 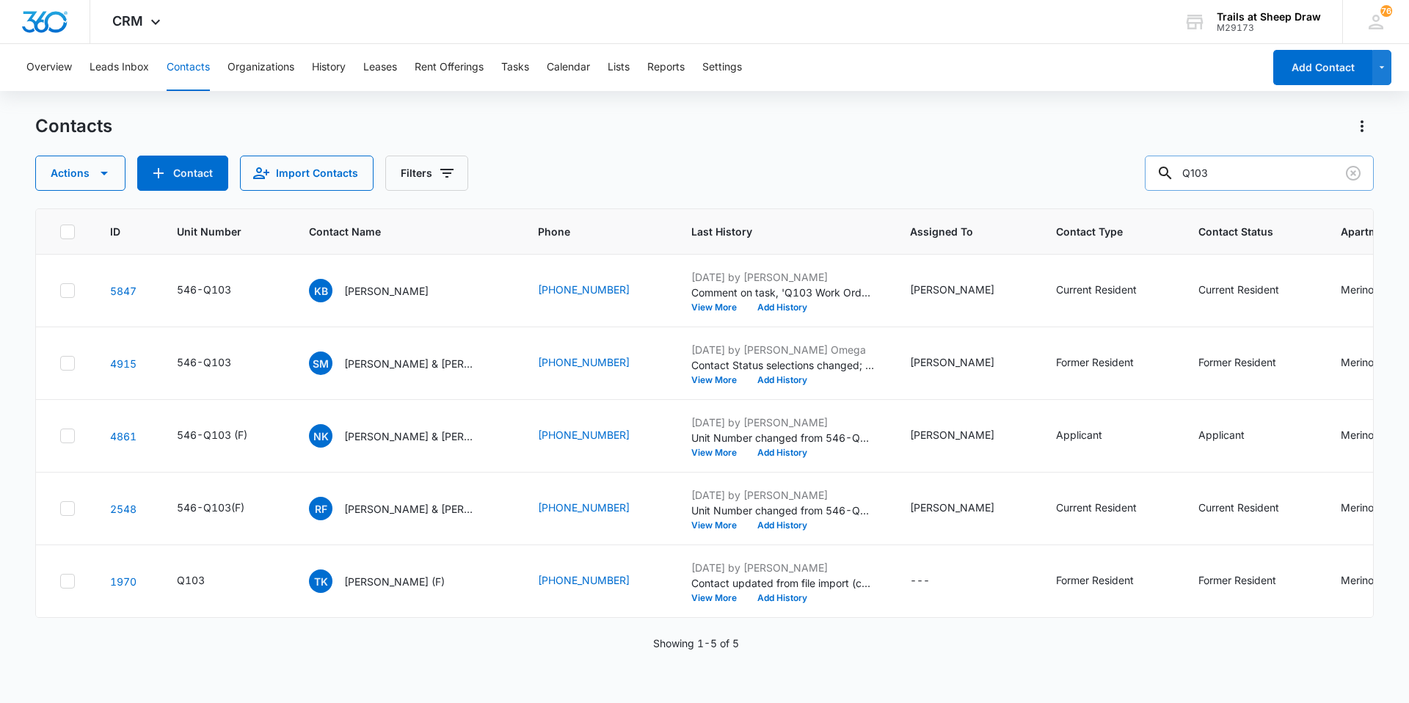 I want to click on a: Navigate to contact details page for Trevor Kuhn (F), so click(x=123, y=581).